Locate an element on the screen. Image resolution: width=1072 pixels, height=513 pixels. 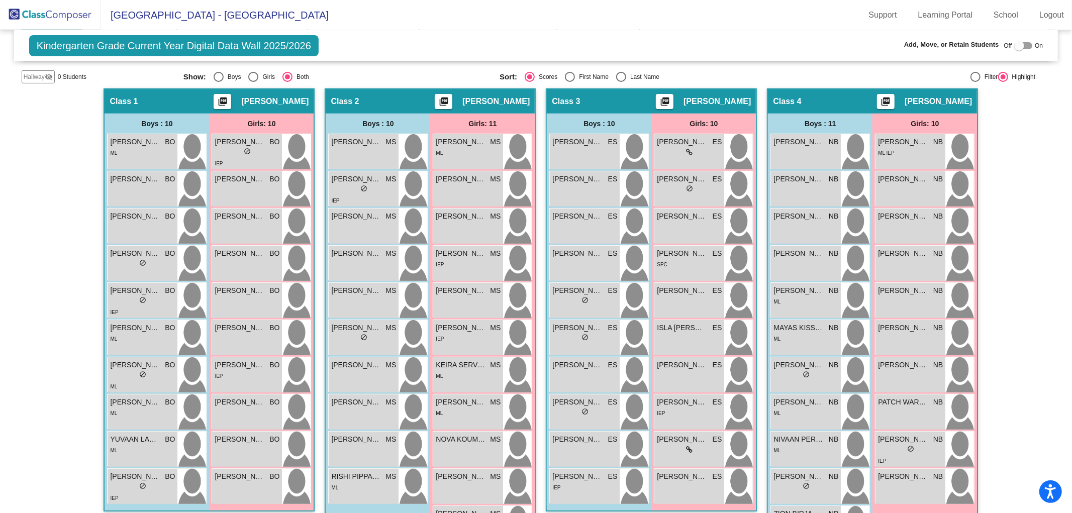
mat-radio-group: Select an option is located at coordinates (338, 77).